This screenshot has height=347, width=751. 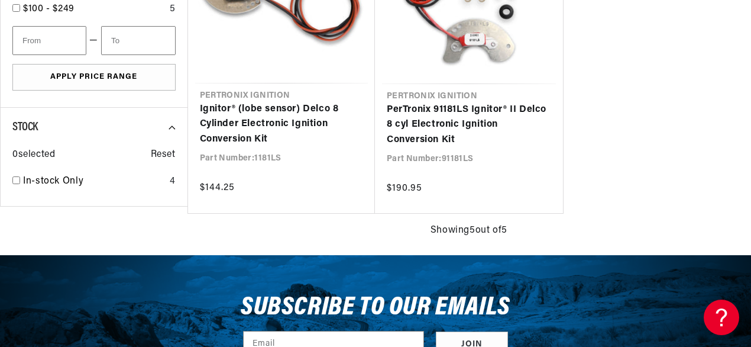 What do you see at coordinates (34, 155) in the screenshot?
I see `span: 0 selected` at bounding box center [34, 155].